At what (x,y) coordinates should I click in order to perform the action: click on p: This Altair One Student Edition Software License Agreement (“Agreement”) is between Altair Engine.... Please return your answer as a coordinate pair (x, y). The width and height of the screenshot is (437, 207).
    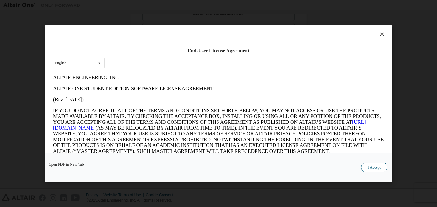
    Looking at the image, I should click on (168, 99).